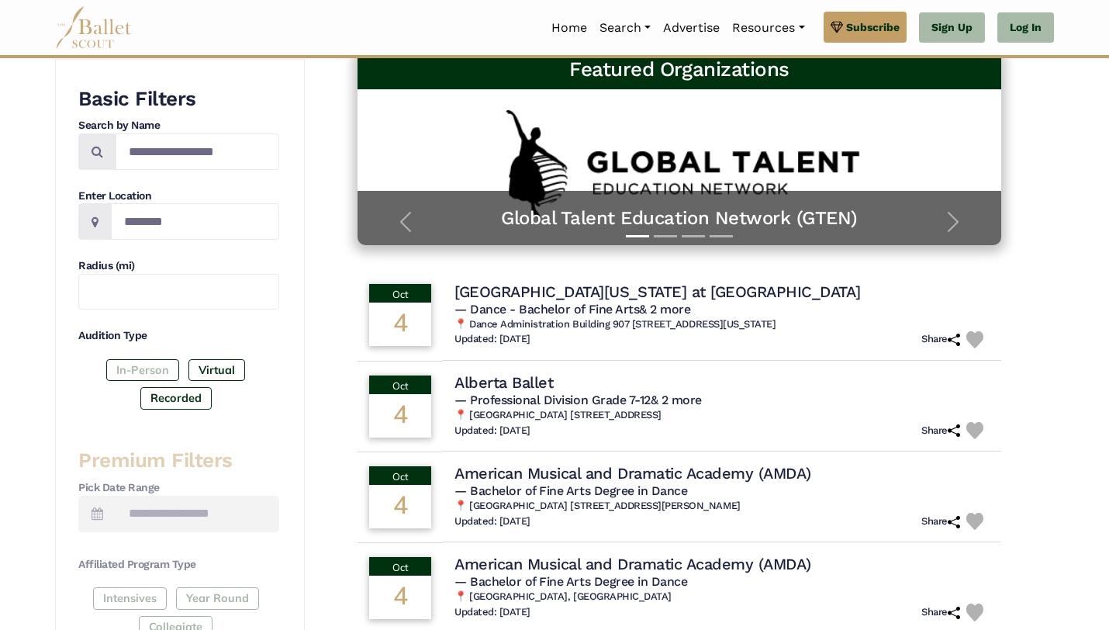 The width and height of the screenshot is (1109, 630). I want to click on span: — Professional Division Grade 7-12, so click(578, 399).